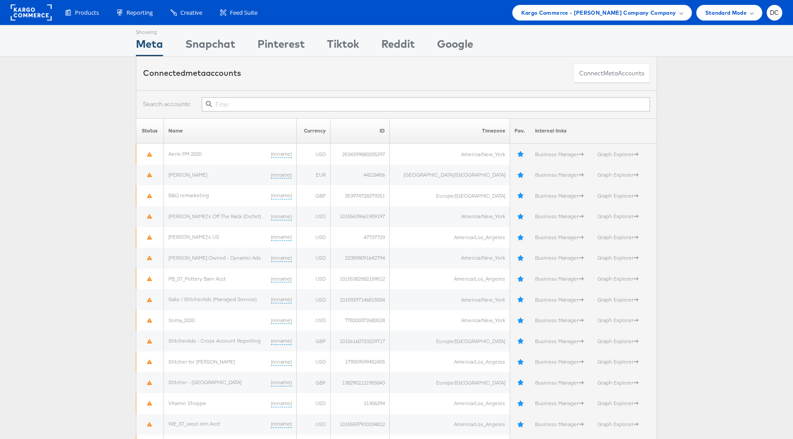  What do you see at coordinates (360, 382) in the screenshot?
I see `td: 1382902121955843` at bounding box center [360, 382].